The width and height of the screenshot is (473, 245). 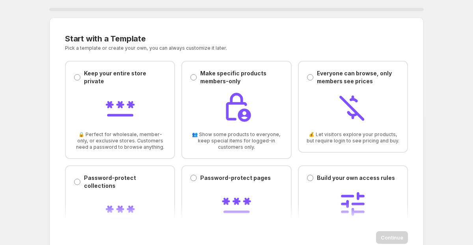 I want to click on p: Everyone can browse, only members see prices, so click(x=358, y=77).